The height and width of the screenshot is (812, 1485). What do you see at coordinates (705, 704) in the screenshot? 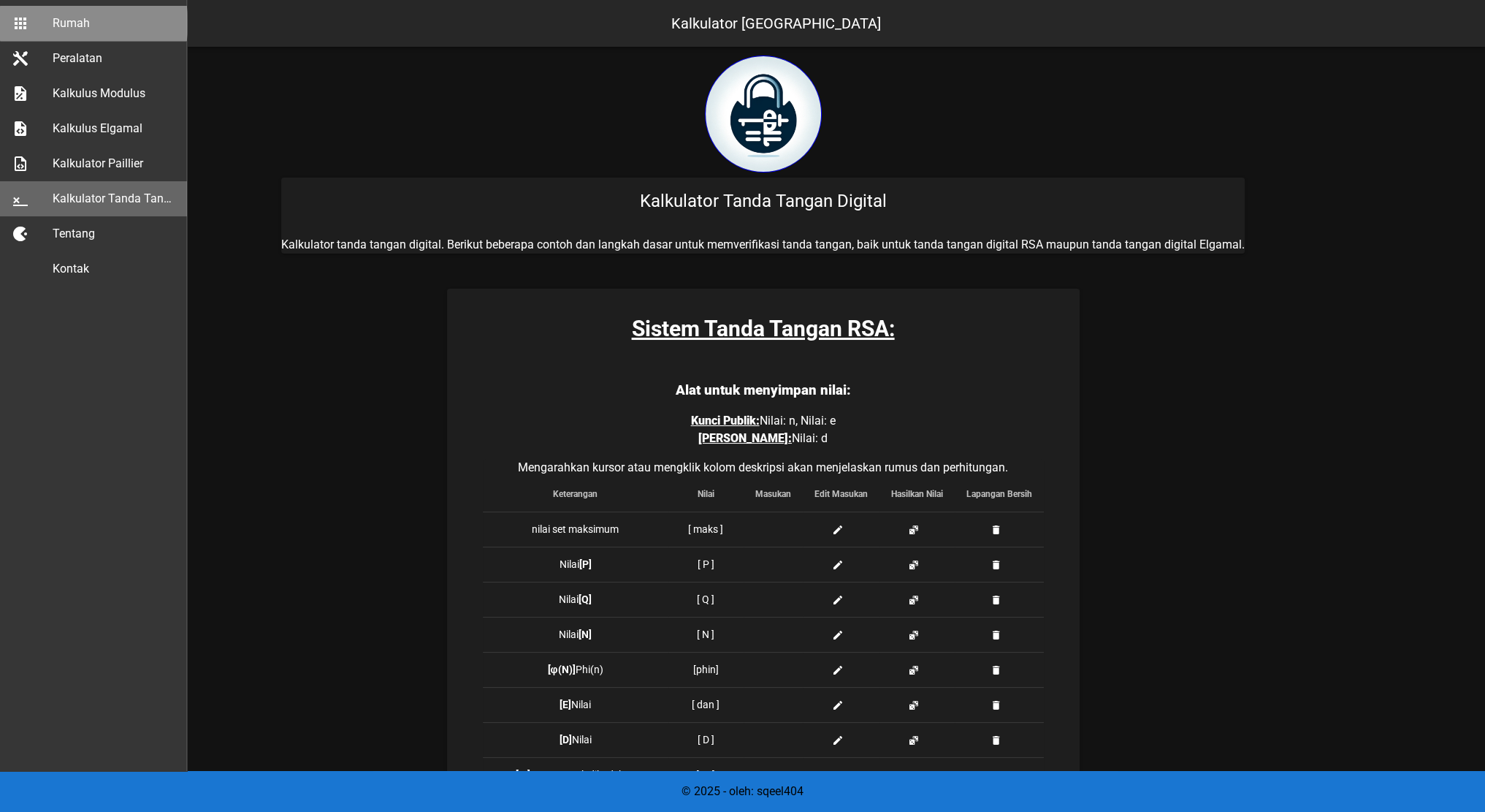
I see `font: [ dan ]` at bounding box center [705, 704].